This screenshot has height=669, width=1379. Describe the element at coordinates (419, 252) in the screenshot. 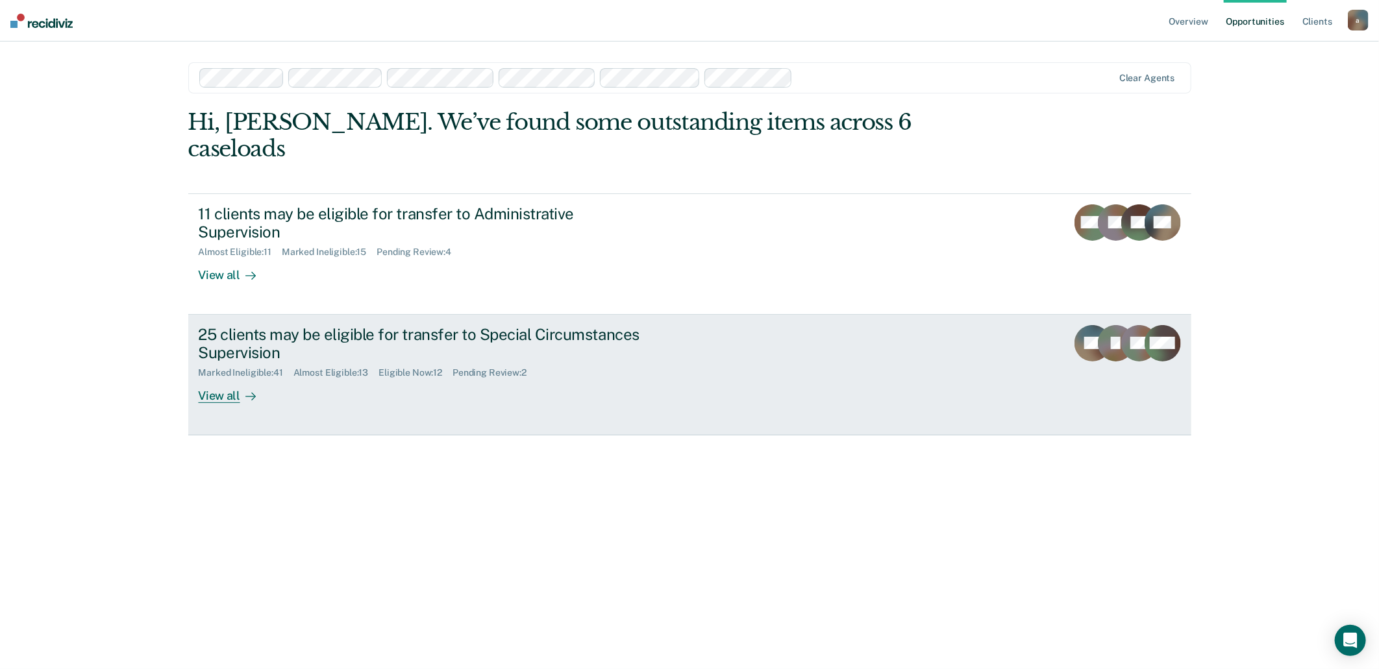

I see `div: Pending Review : 4` at that location.